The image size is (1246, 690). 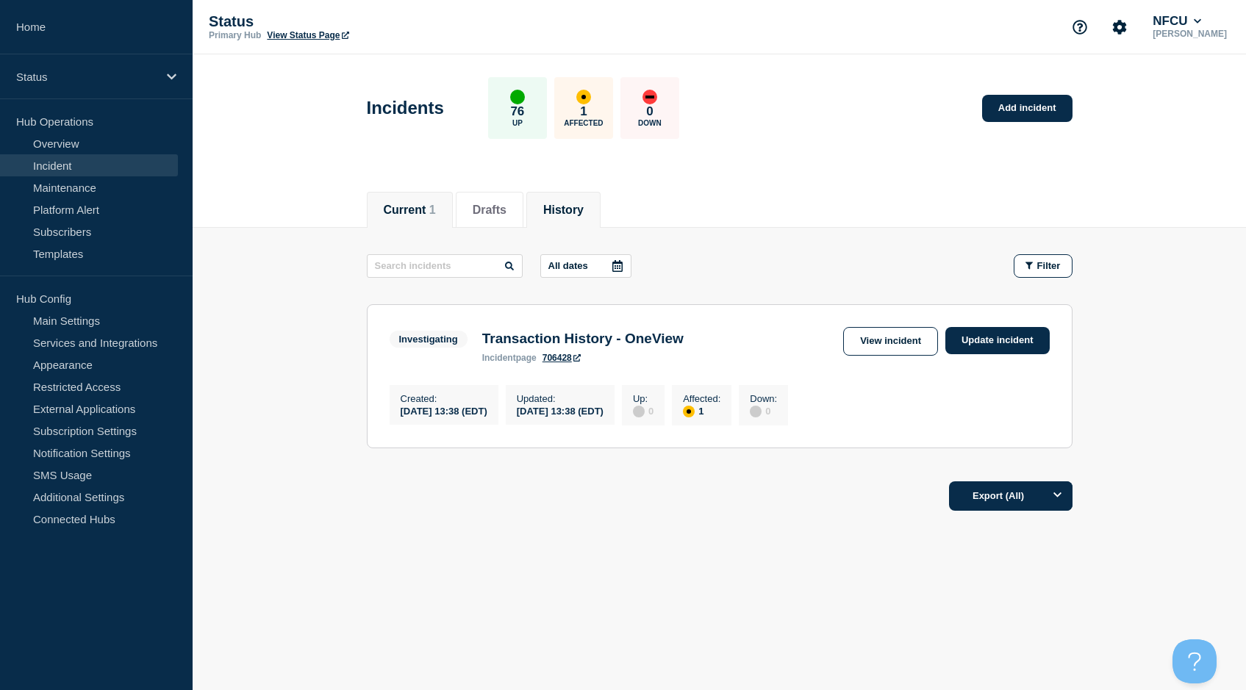 I want to click on p: 1, so click(x=583, y=112).